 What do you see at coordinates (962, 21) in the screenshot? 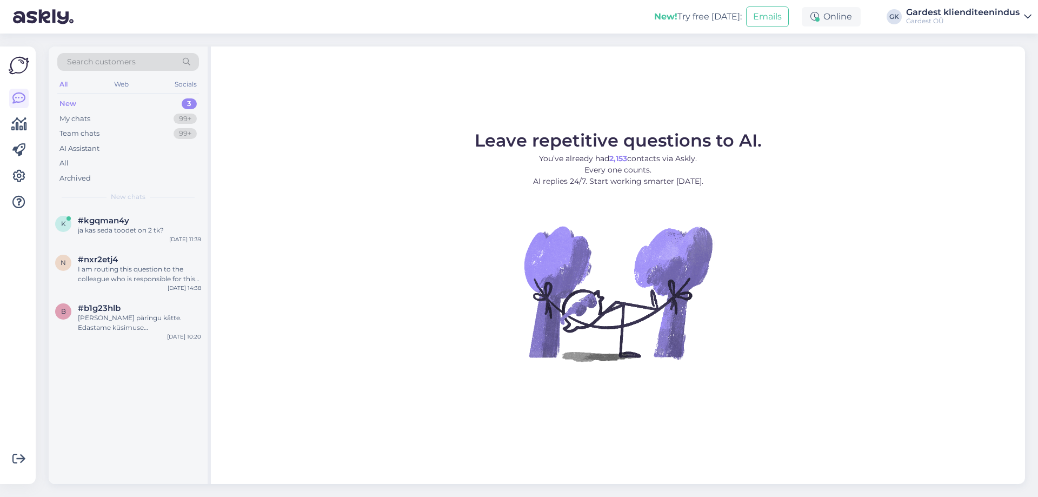
I see `div: Gardest OÜ` at bounding box center [962, 21].